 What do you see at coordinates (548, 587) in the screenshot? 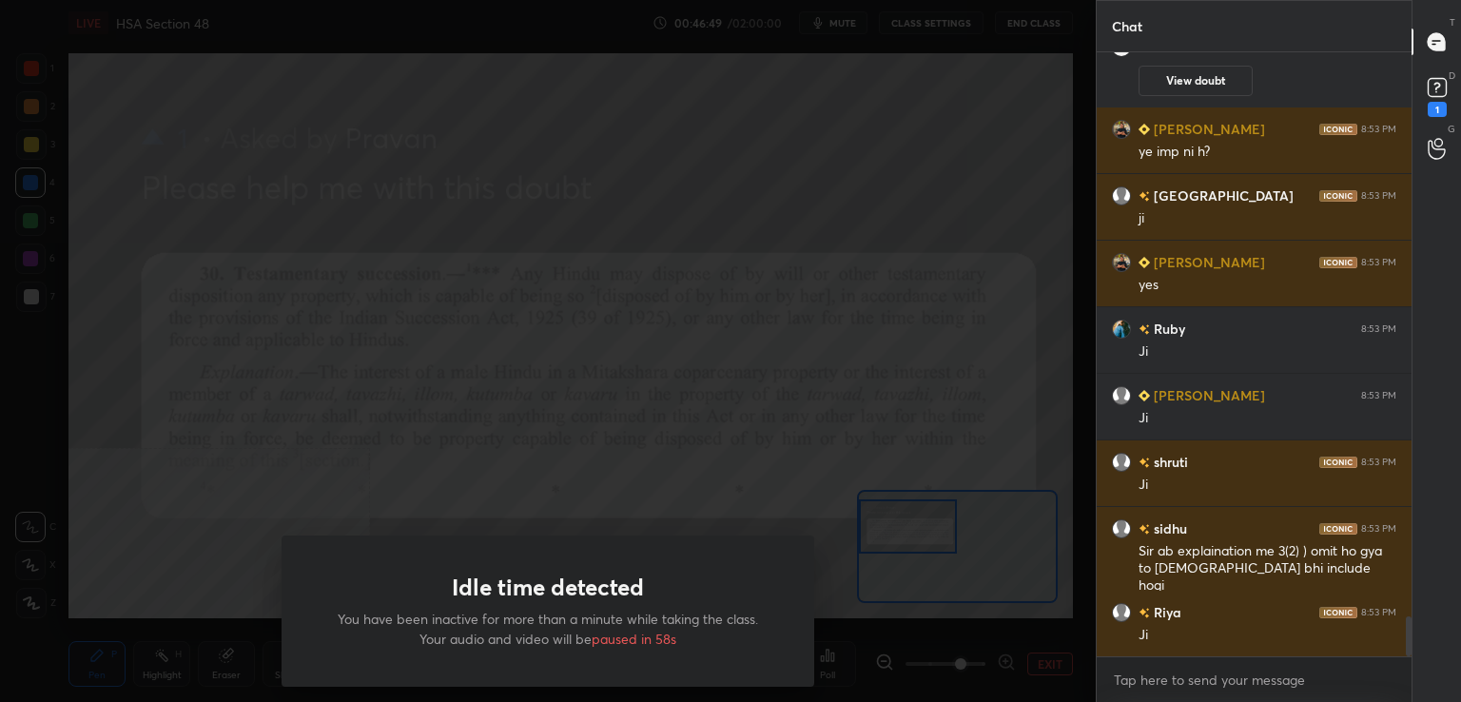
I see `h1: Idle time detected` at bounding box center [548, 587].